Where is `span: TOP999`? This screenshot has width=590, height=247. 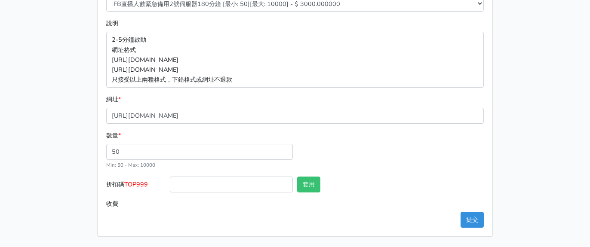 span: TOP999 is located at coordinates (136, 184).